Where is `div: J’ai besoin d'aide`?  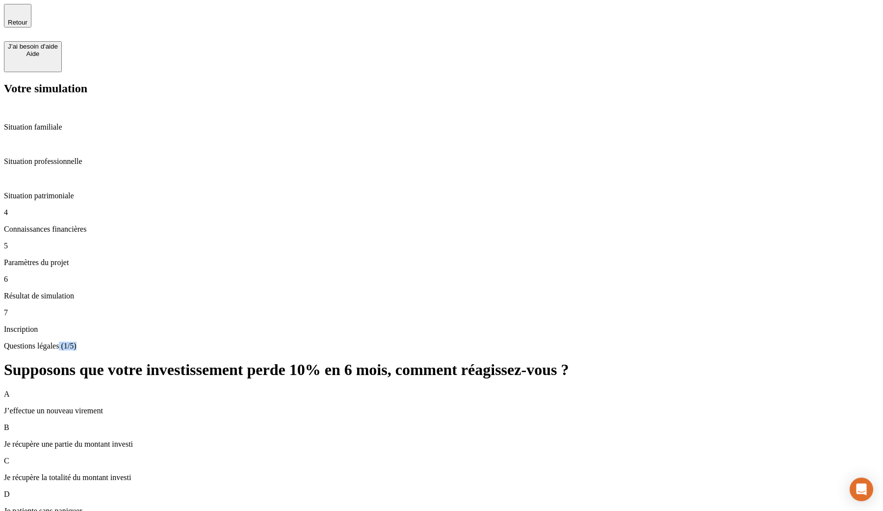 div: J’ai besoin d'aide is located at coordinates (33, 46).